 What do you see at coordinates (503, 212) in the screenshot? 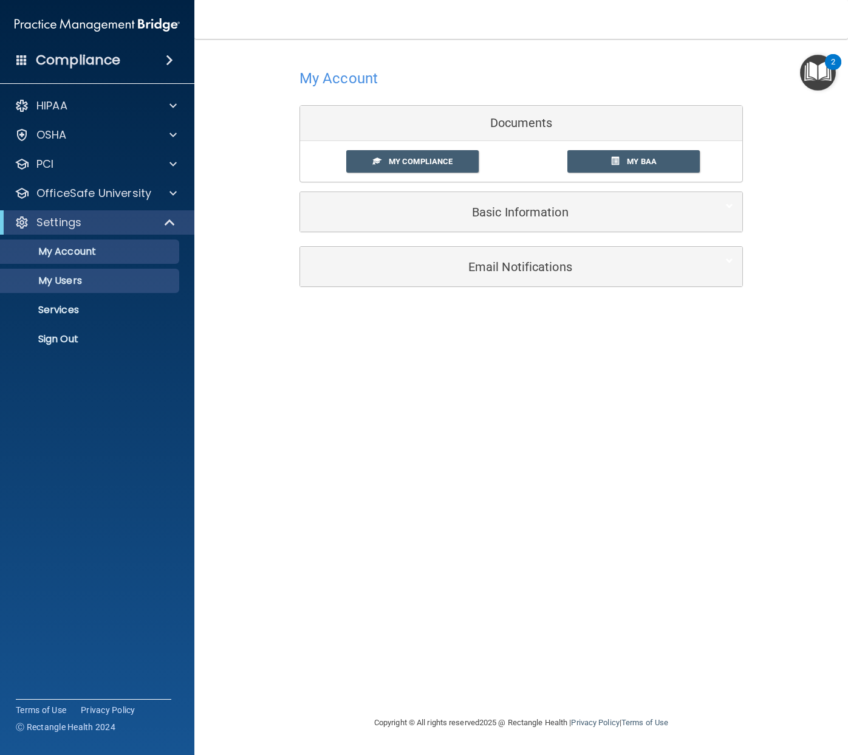
I see `h5: Basic Information` at bounding box center [503, 212].